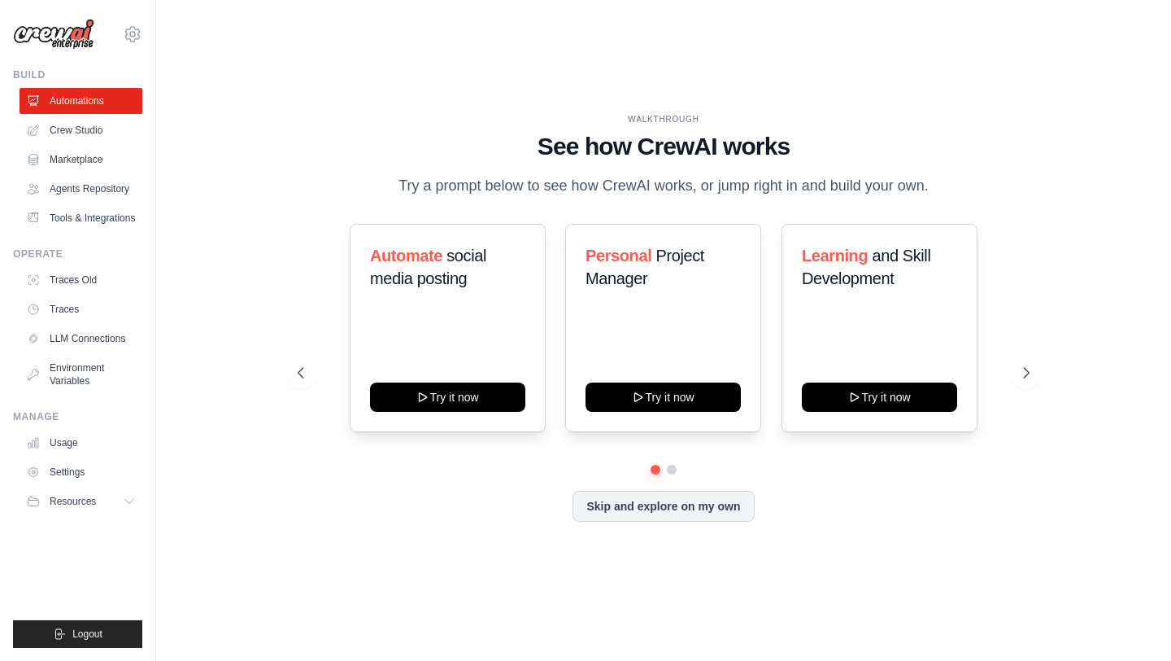 The height and width of the screenshot is (661, 1171). Describe the element at coordinates (81, 338) in the screenshot. I see `a: LLM Connections` at that location.